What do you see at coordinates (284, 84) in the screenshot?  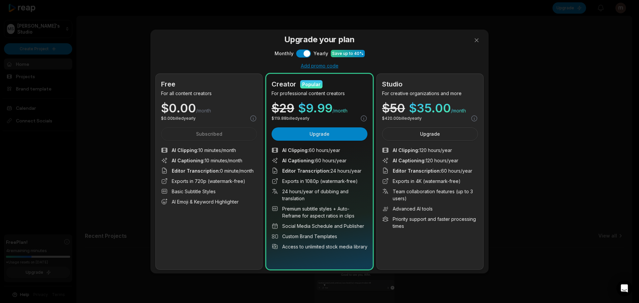 I see `h2: Creator` at bounding box center [284, 84].